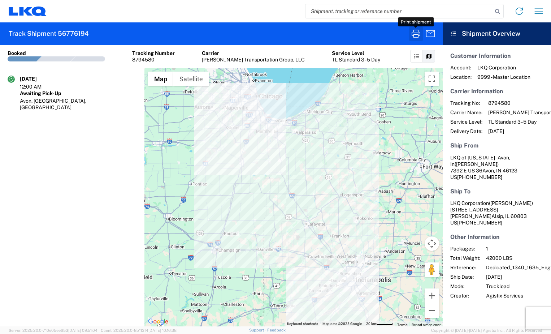  Describe the element at coordinates (399, 11) in the screenshot. I see `input: Shipment, tracking or reference number` at that location.